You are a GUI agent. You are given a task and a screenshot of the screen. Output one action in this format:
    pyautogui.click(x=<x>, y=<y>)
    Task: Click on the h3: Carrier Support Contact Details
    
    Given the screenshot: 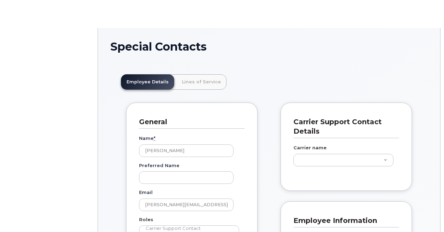 What is the action you would take?
    pyautogui.click(x=343, y=126)
    